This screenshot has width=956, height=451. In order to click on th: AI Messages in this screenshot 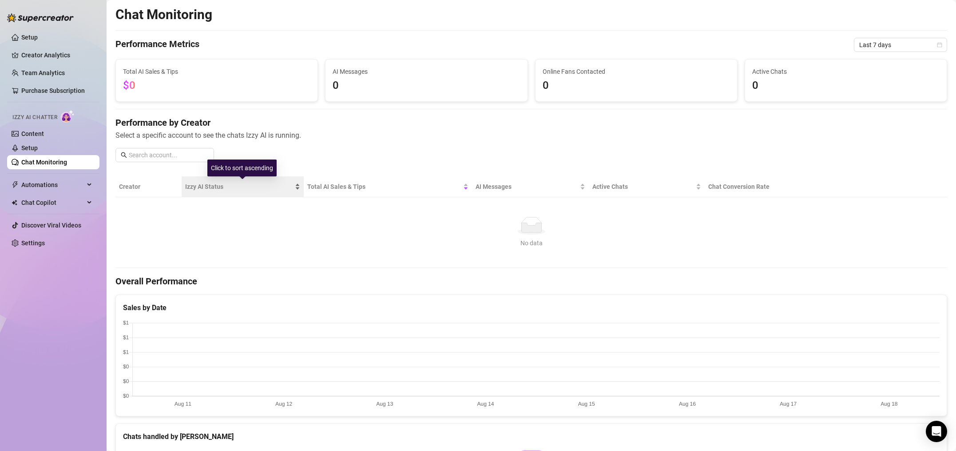, I will do `click(530, 186)`.